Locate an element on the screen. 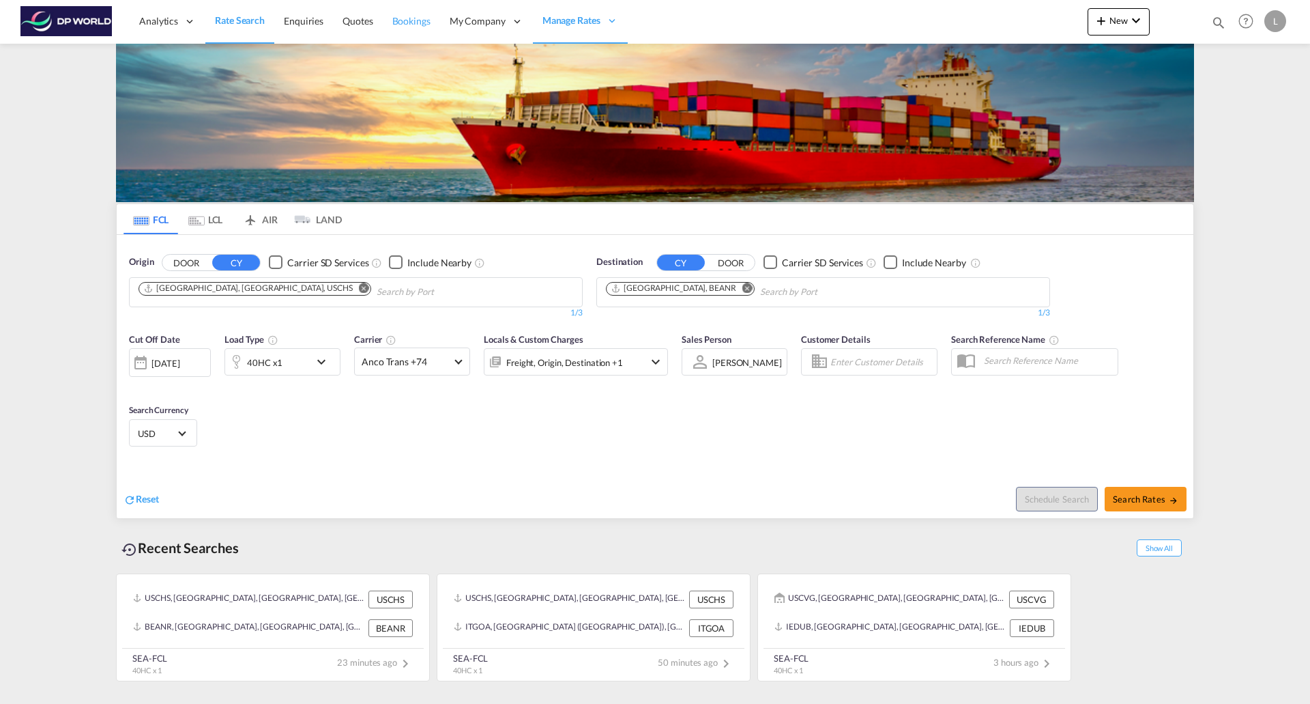  md-tab-item: FCL is located at coordinates (151, 219).